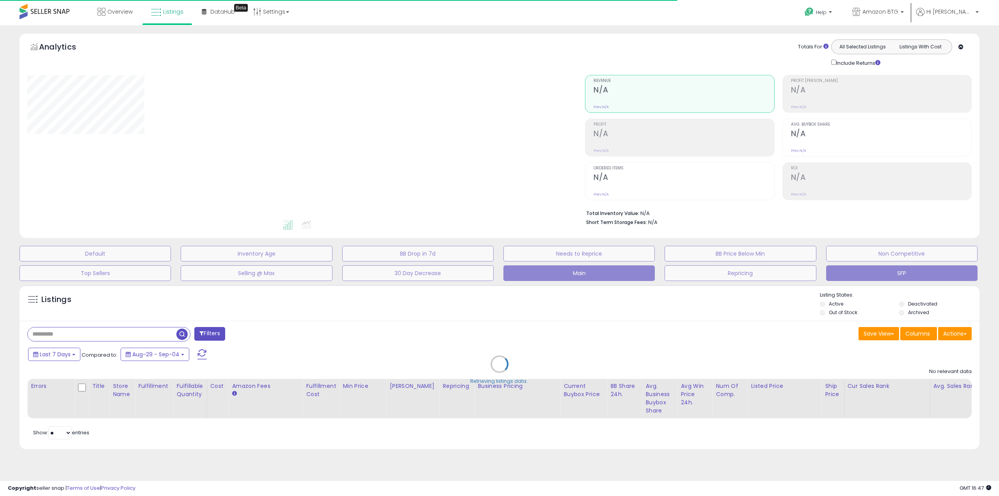 This screenshot has height=496, width=999. I want to click on a: Help, so click(819, 13).